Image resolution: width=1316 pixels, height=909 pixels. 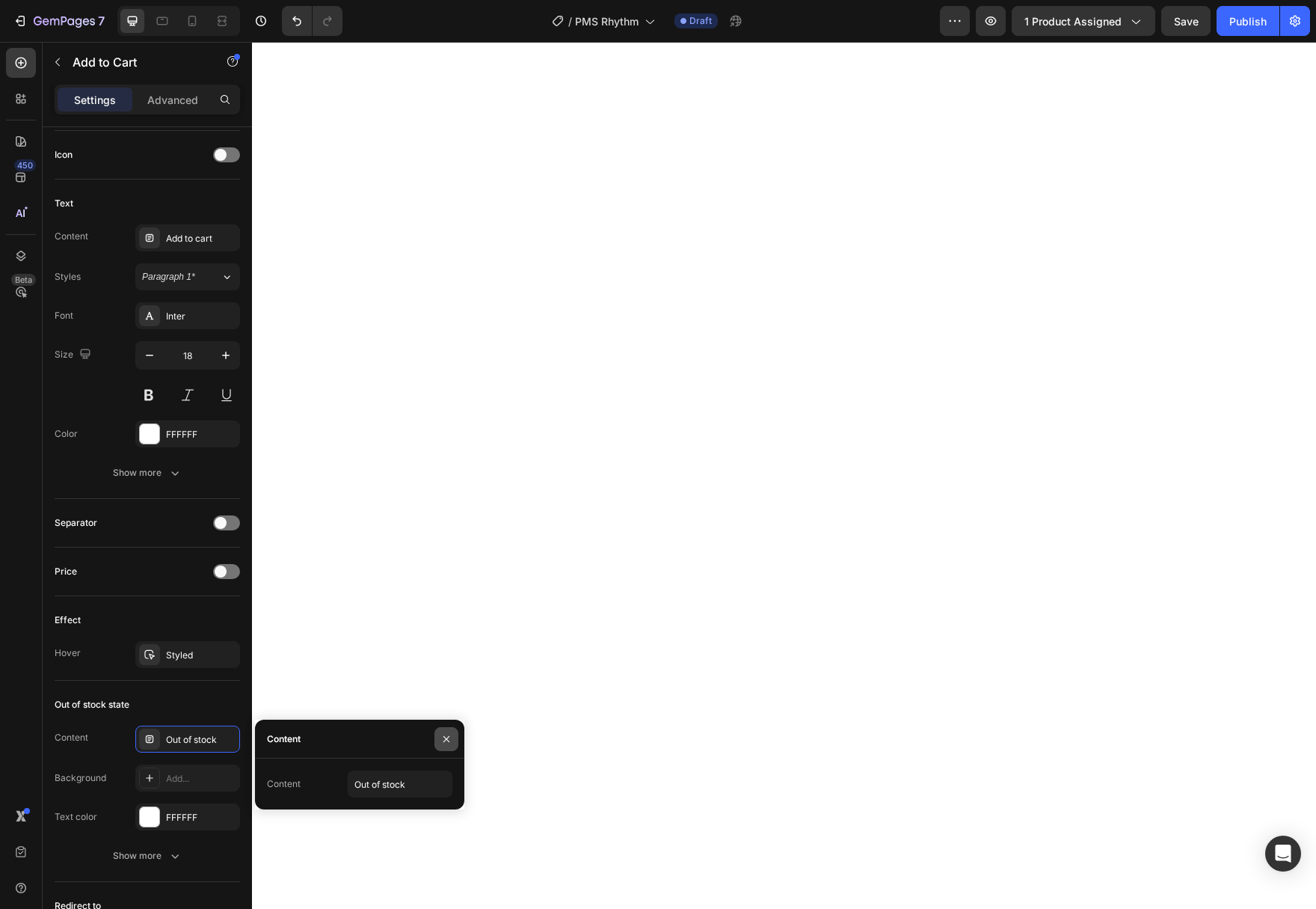 What do you see at coordinates (1248, 21) in the screenshot?
I see `button: Publish` at bounding box center [1248, 21].